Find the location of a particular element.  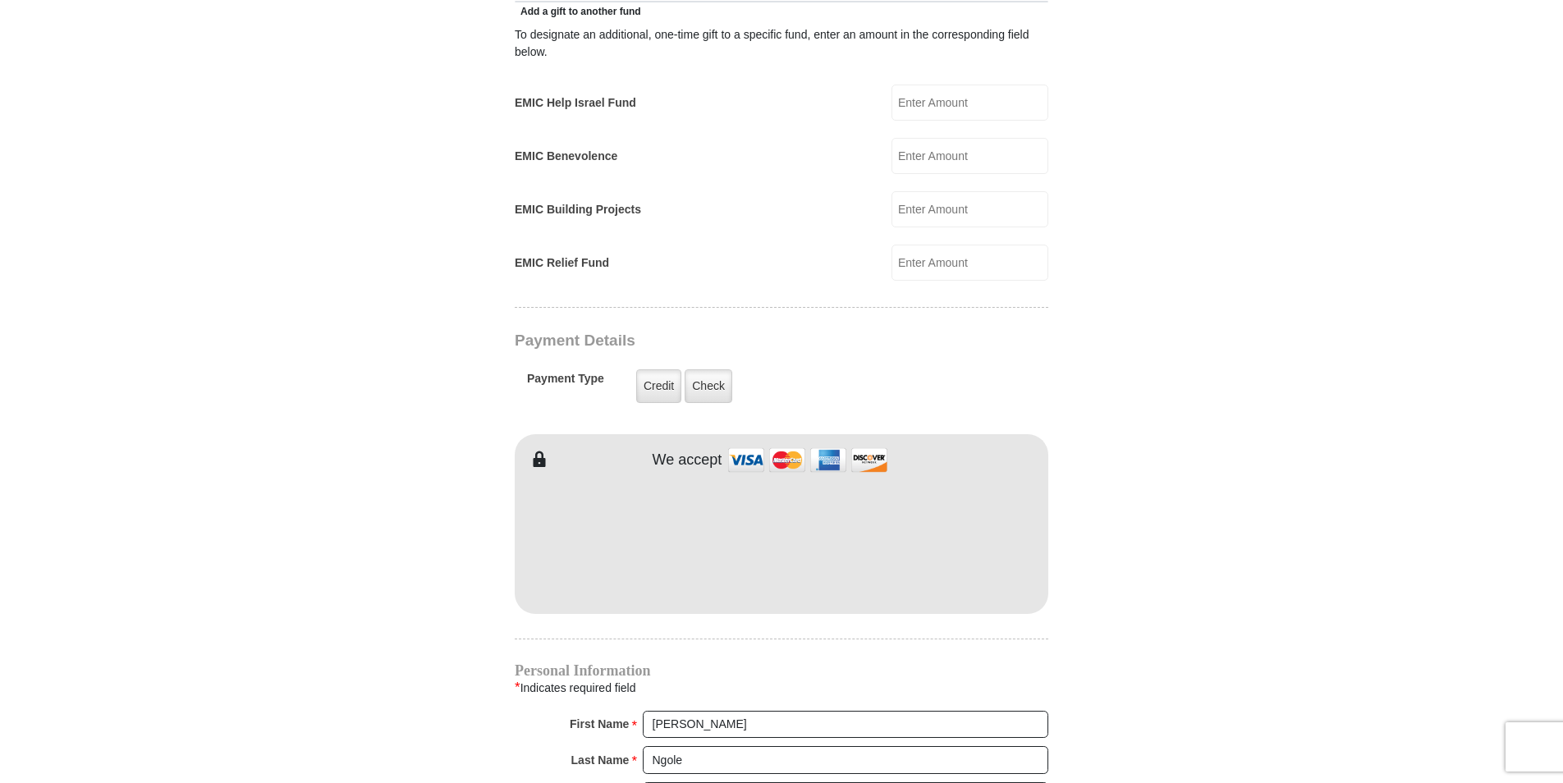

h4: We accept is located at coordinates (687, 460).